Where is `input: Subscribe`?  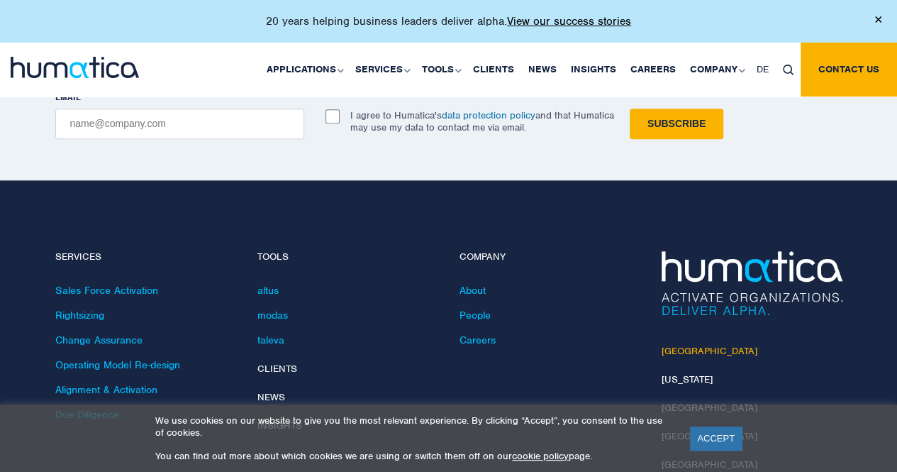 input: Subscribe is located at coordinates (677, 123).